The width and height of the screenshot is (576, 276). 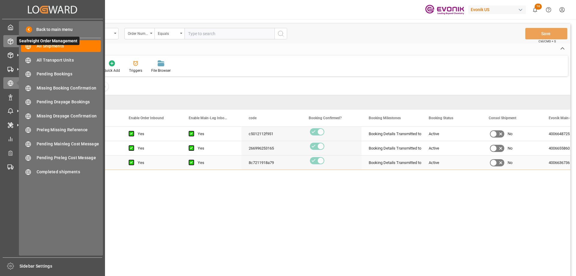 I want to click on img: Evonik-brand-mark-Deep-Purple-RGB.jpeg_1700498283.jpeg, so click(x=445, y=10).